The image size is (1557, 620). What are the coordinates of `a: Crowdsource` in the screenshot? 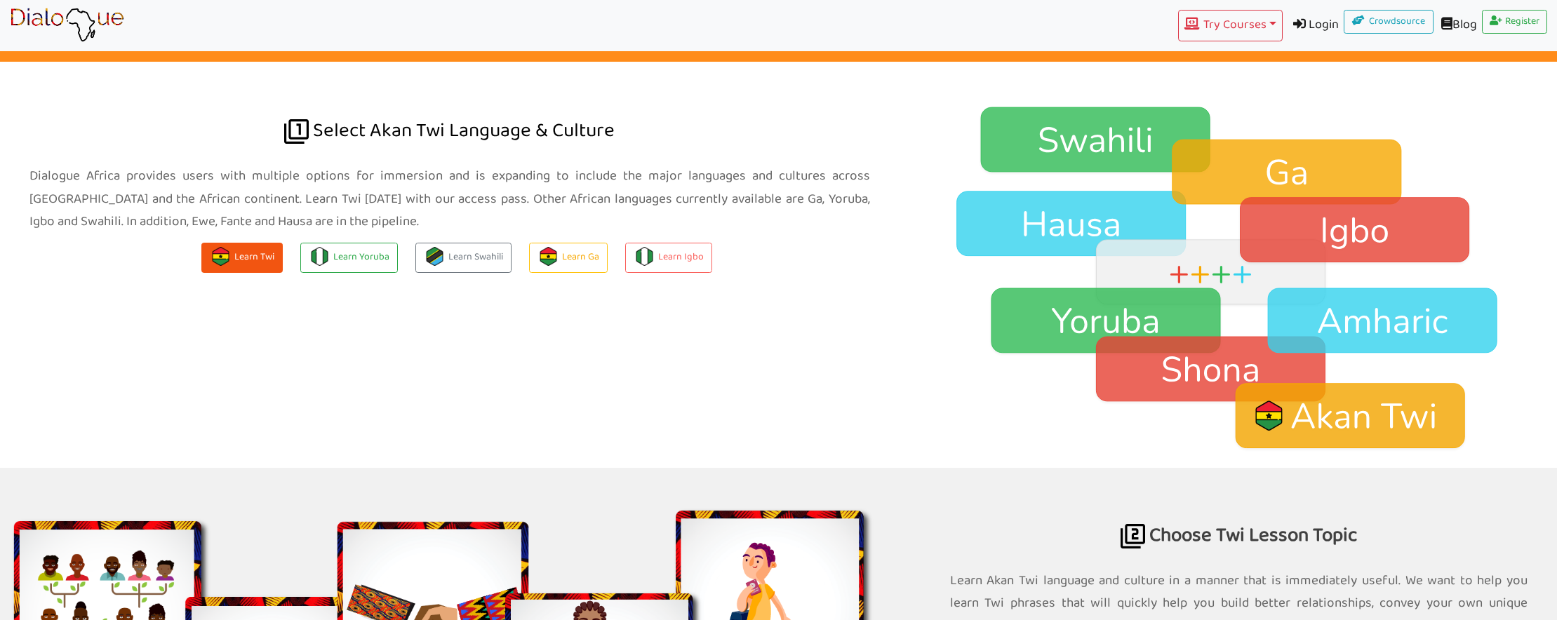 It's located at (1389, 22).